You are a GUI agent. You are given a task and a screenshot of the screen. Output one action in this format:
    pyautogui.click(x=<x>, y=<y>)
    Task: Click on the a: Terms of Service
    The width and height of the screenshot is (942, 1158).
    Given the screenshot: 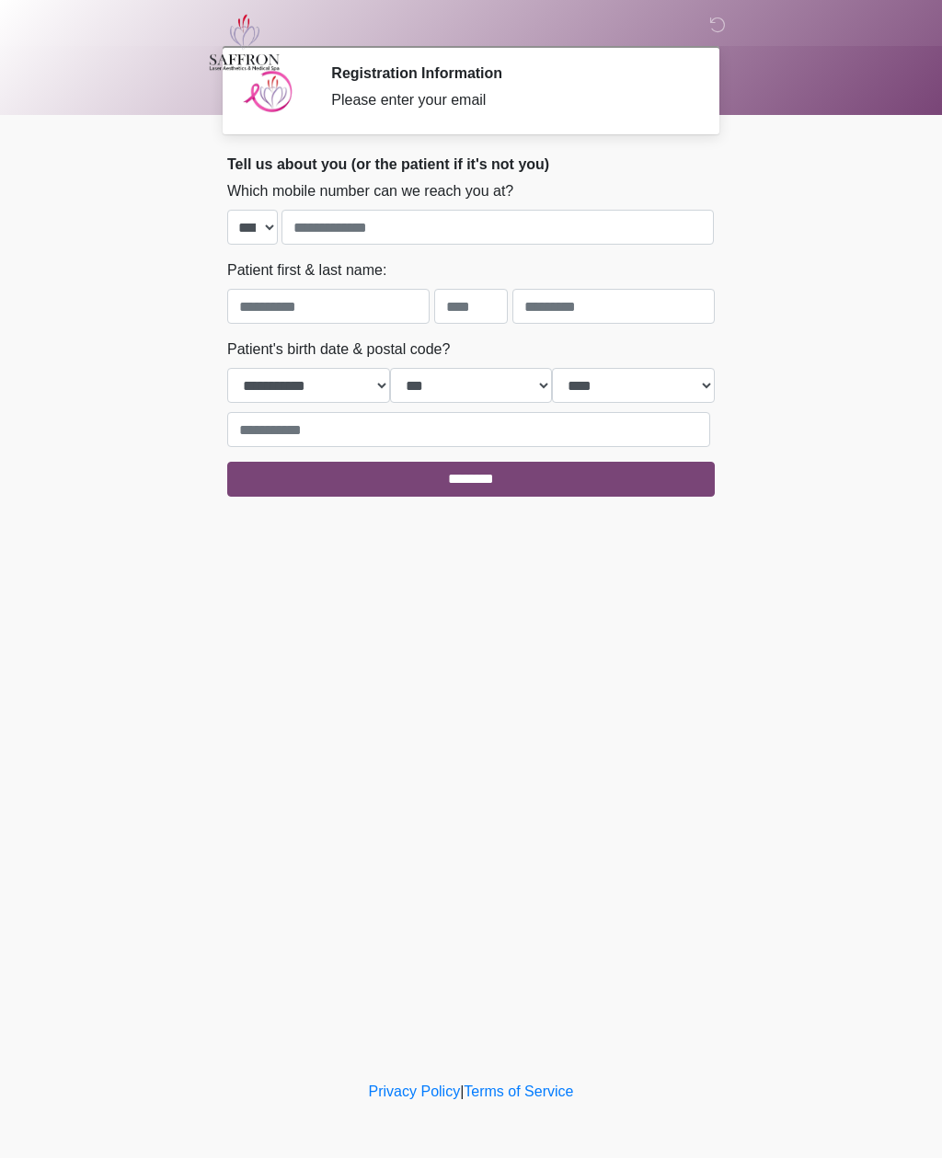 What is the action you would take?
    pyautogui.click(x=518, y=1091)
    